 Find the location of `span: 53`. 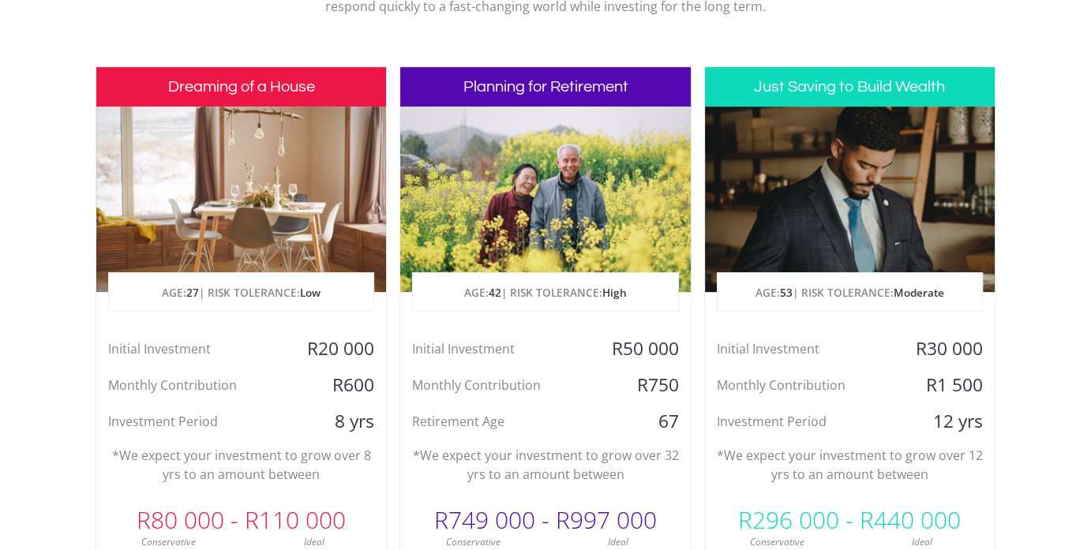

span: 53 is located at coordinates (787, 292).